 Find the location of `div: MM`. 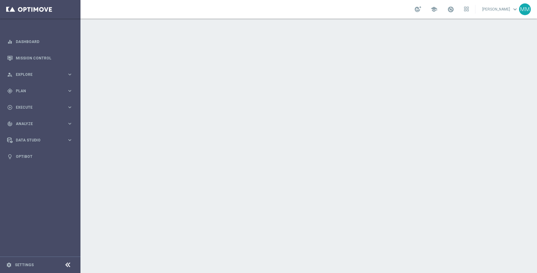

div: MM is located at coordinates (525, 9).